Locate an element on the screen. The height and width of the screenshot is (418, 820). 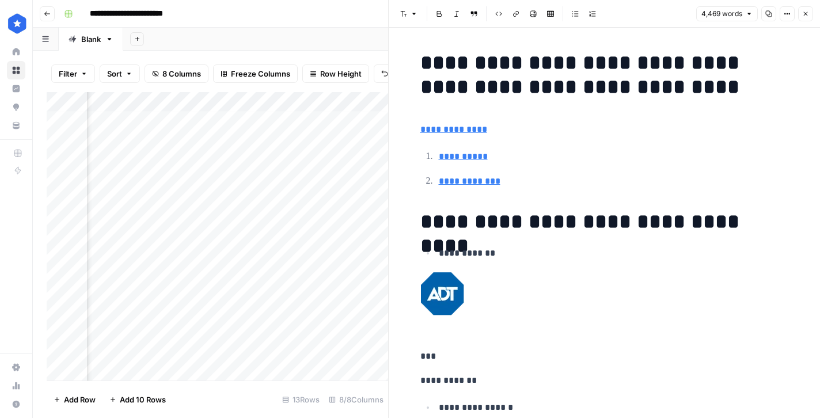
span: Freeze Columns is located at coordinates (260, 74).